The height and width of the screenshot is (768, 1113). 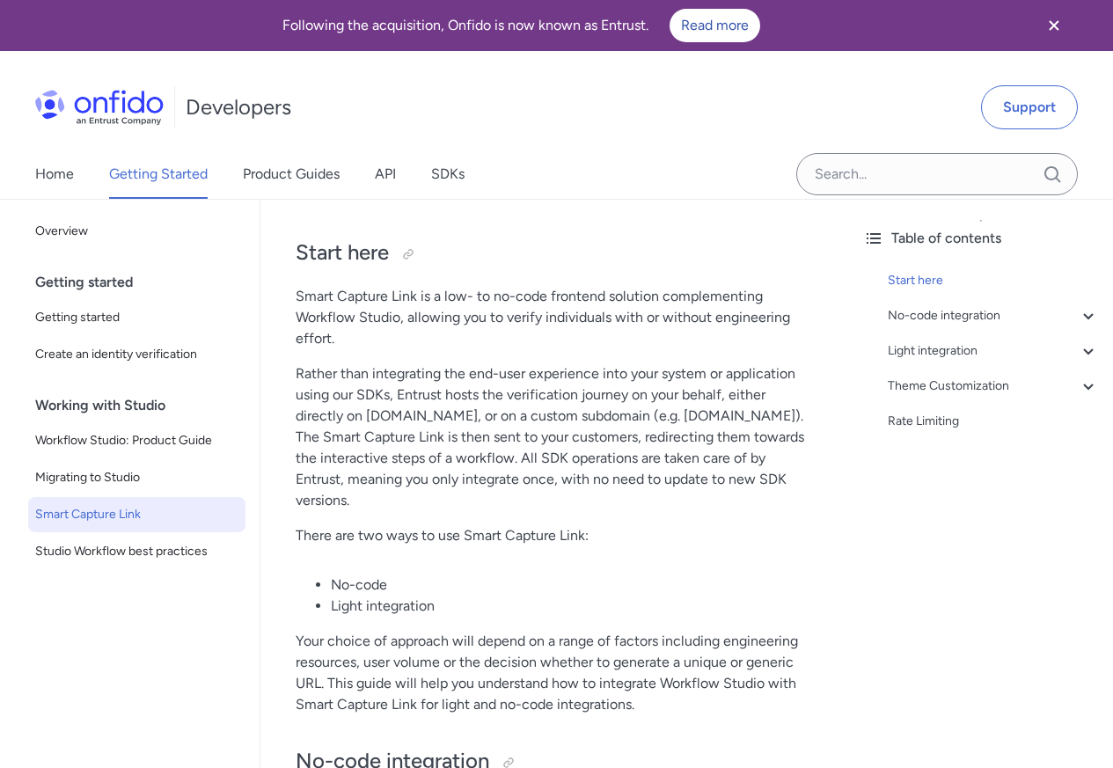 What do you see at coordinates (993, 316) in the screenshot?
I see `a: No-code integration` at bounding box center [993, 316].